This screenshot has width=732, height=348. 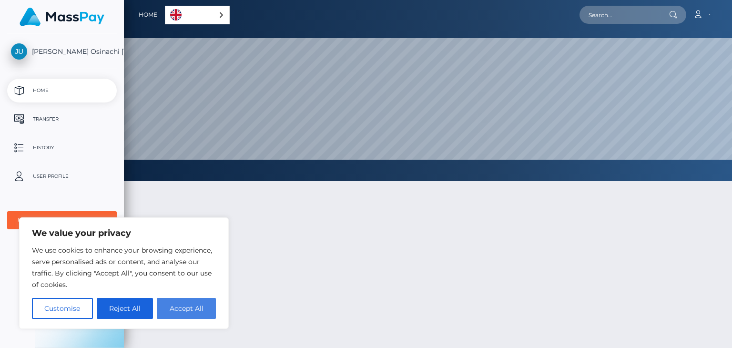 I want to click on p: User Profile, so click(x=62, y=176).